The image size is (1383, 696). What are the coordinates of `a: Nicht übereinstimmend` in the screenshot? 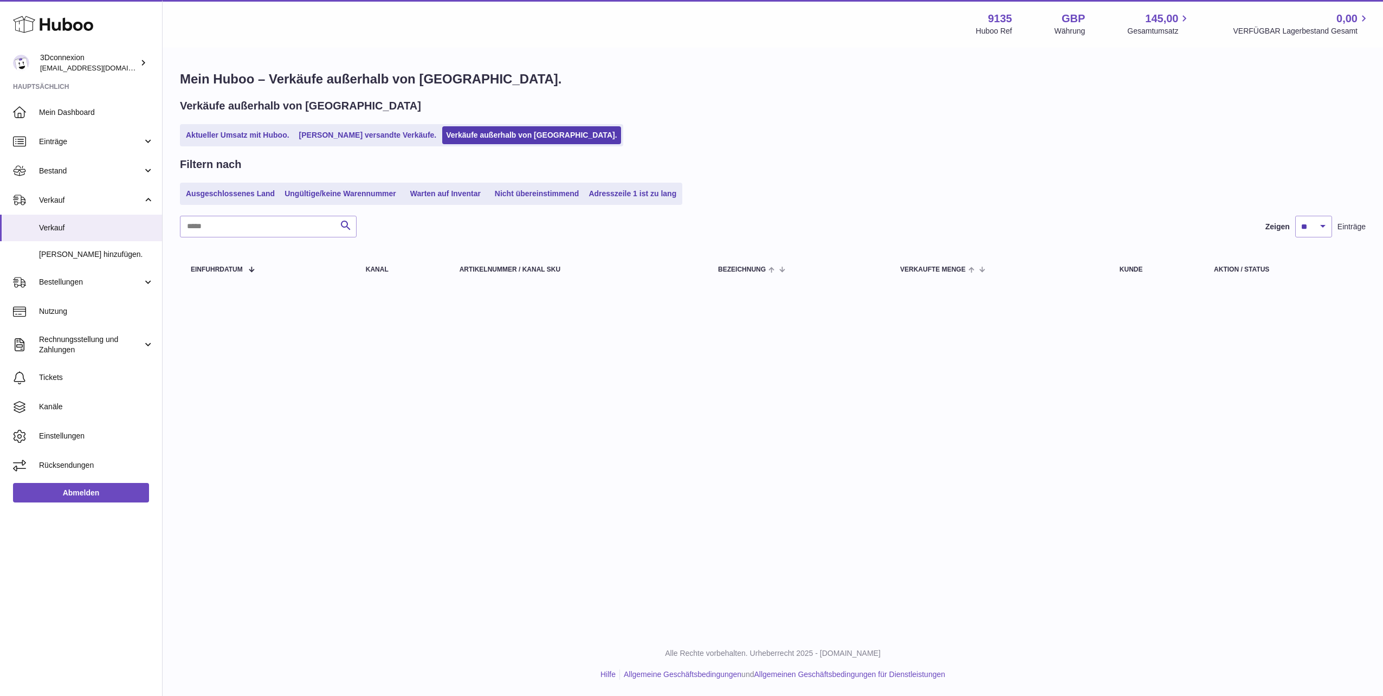 It's located at (537, 194).